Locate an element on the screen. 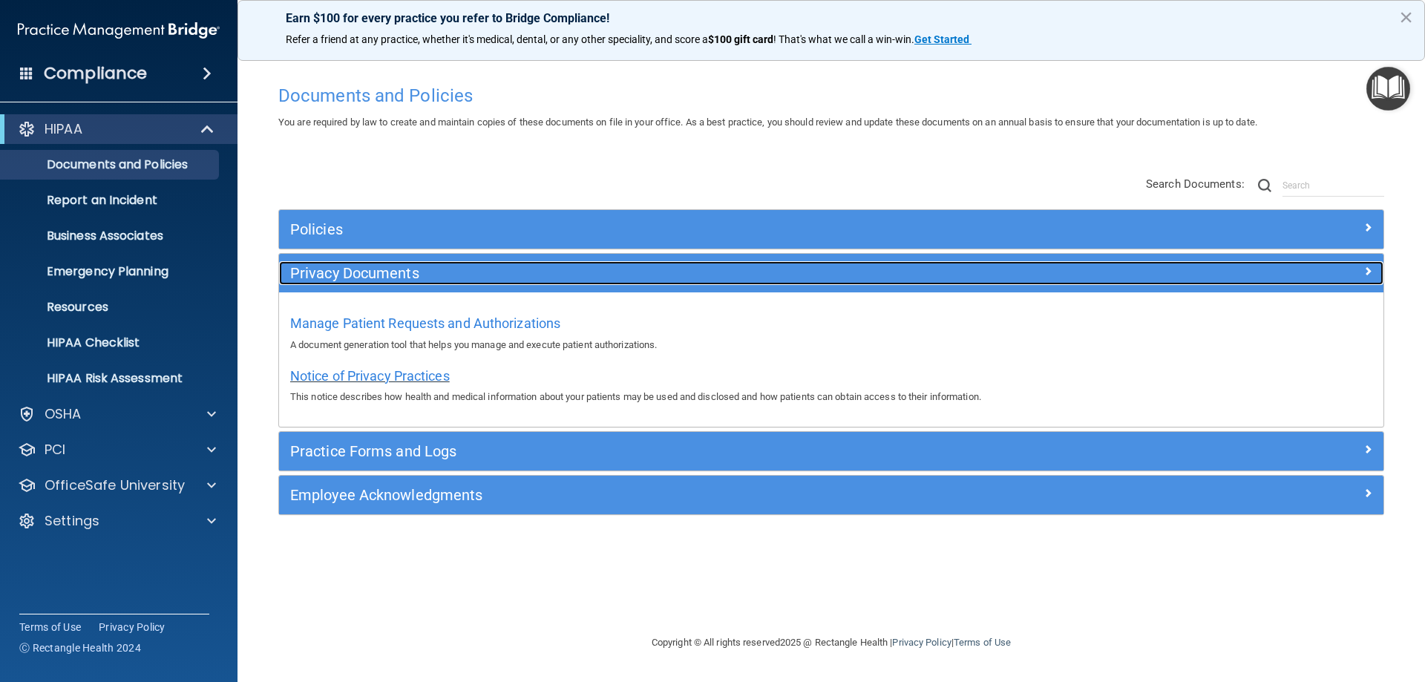 The width and height of the screenshot is (1425, 682). p: Report an Incident is located at coordinates (111, 200).